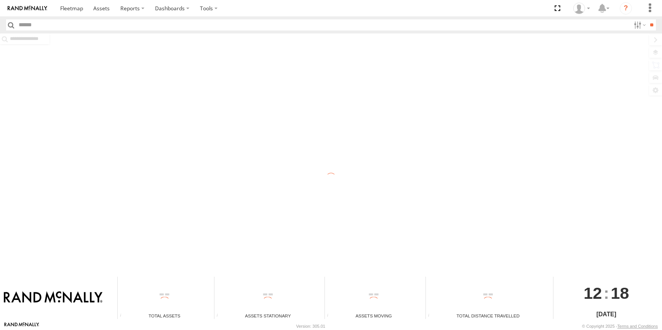 The height and width of the screenshot is (330, 662). I want to click on div: Assets Stationary, so click(268, 316).